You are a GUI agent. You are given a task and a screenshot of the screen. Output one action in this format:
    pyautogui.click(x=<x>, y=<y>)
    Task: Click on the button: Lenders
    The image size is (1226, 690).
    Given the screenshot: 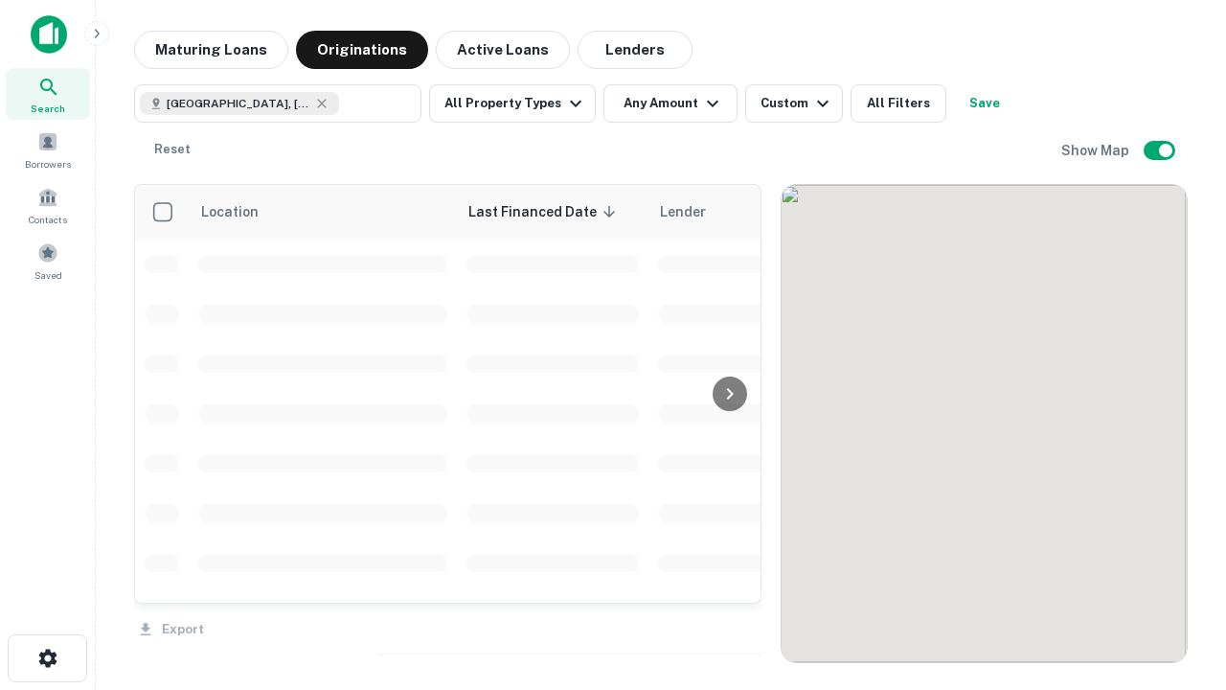 What is the action you would take?
    pyautogui.click(x=635, y=50)
    